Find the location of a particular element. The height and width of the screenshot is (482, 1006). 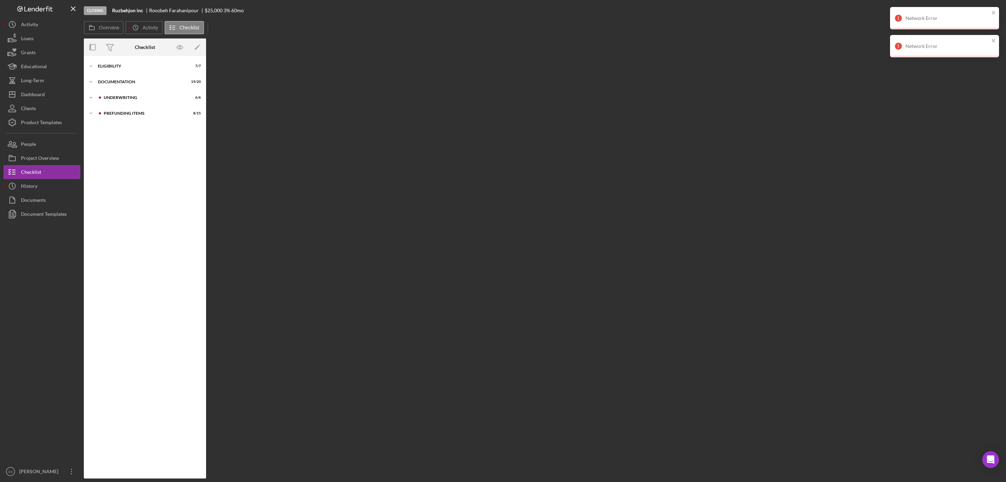

button: Documents is located at coordinates (42, 200).